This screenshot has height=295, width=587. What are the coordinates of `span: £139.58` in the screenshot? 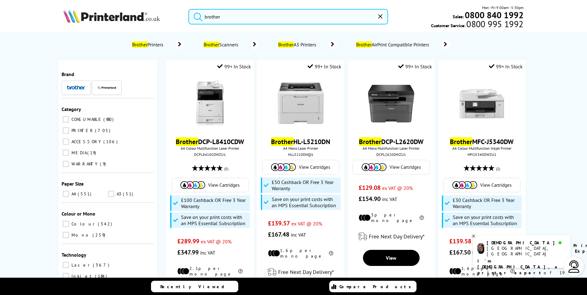 It's located at (460, 241).